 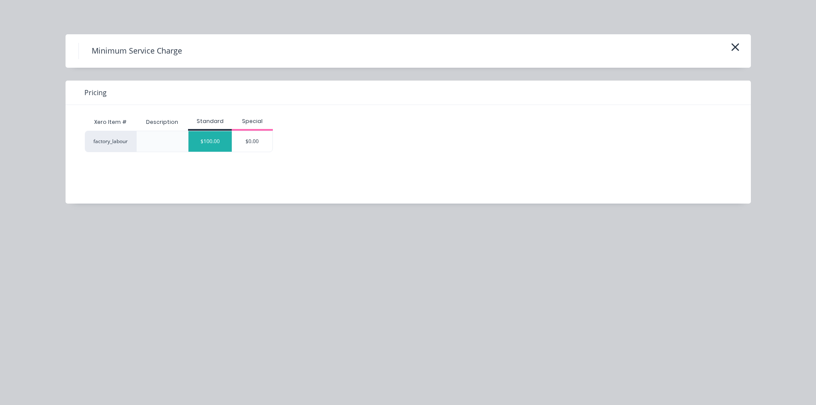 I want to click on div: Description, so click(x=162, y=122).